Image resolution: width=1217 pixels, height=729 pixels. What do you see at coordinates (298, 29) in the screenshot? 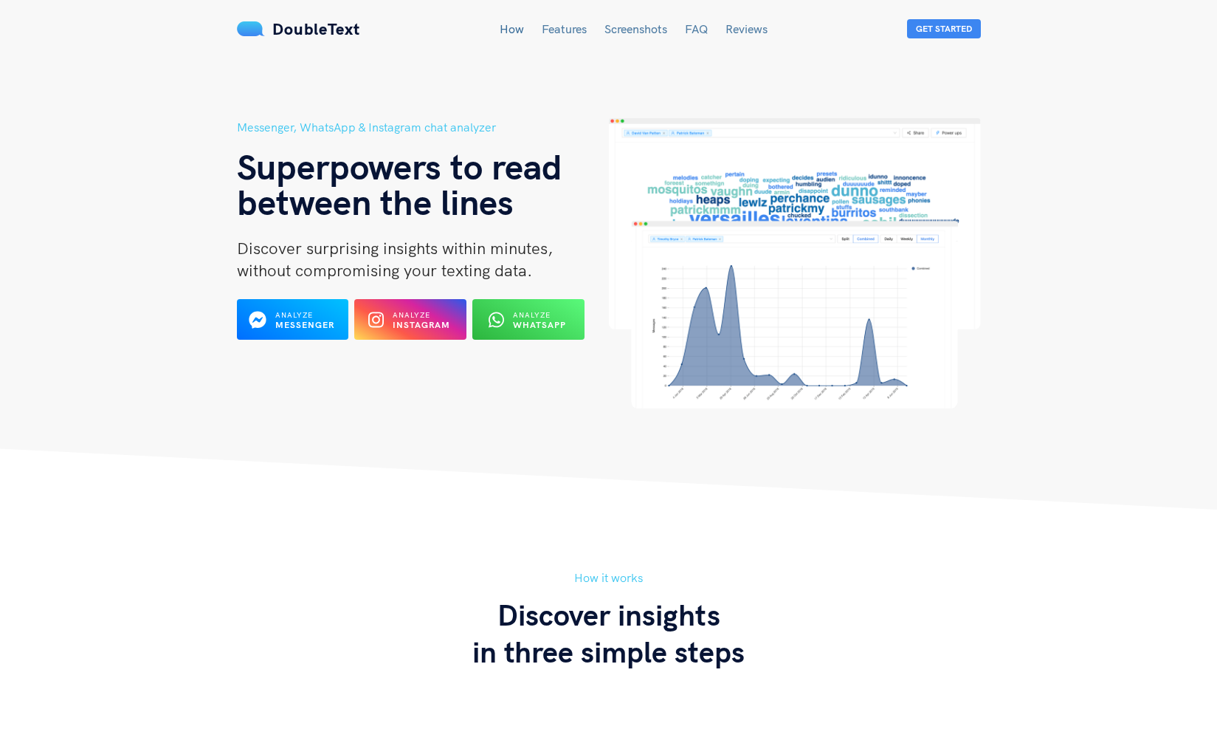
I see `a: DoubleText` at bounding box center [298, 29].